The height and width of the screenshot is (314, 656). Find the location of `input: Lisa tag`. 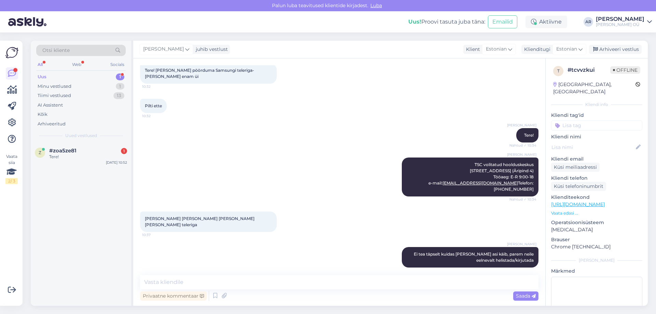

input: Lisa tag is located at coordinates (596, 125).